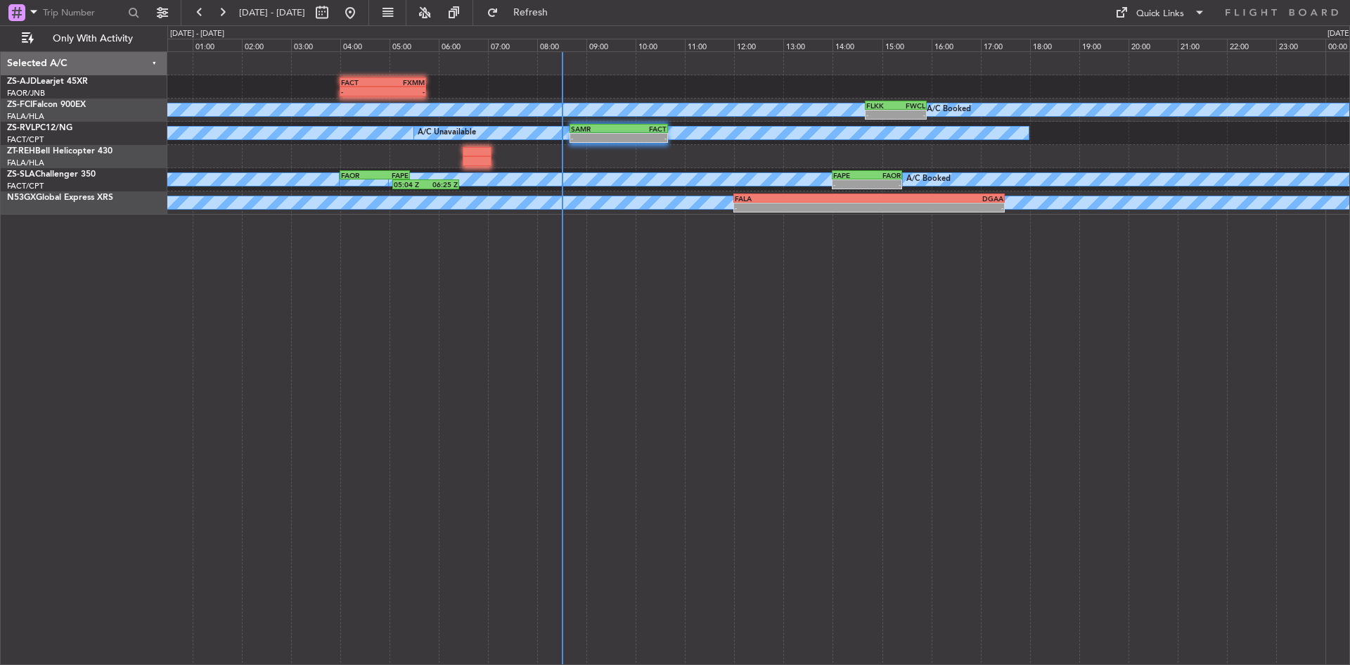 This screenshot has height=665, width=1350. What do you see at coordinates (83, 13) in the screenshot?
I see `input: Trip Number` at bounding box center [83, 13].